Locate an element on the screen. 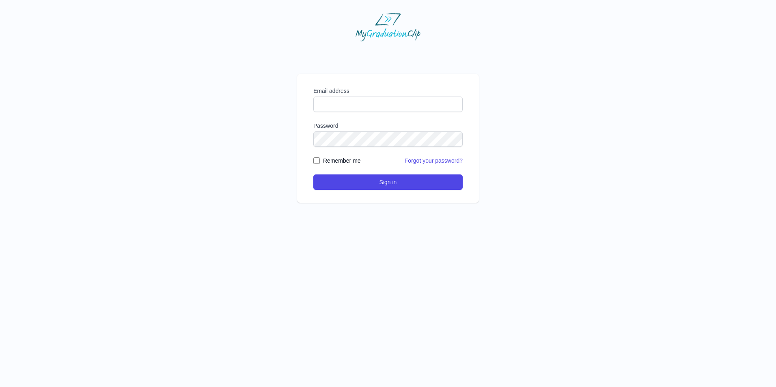 This screenshot has width=776, height=387. button: Sign in is located at coordinates (388, 182).